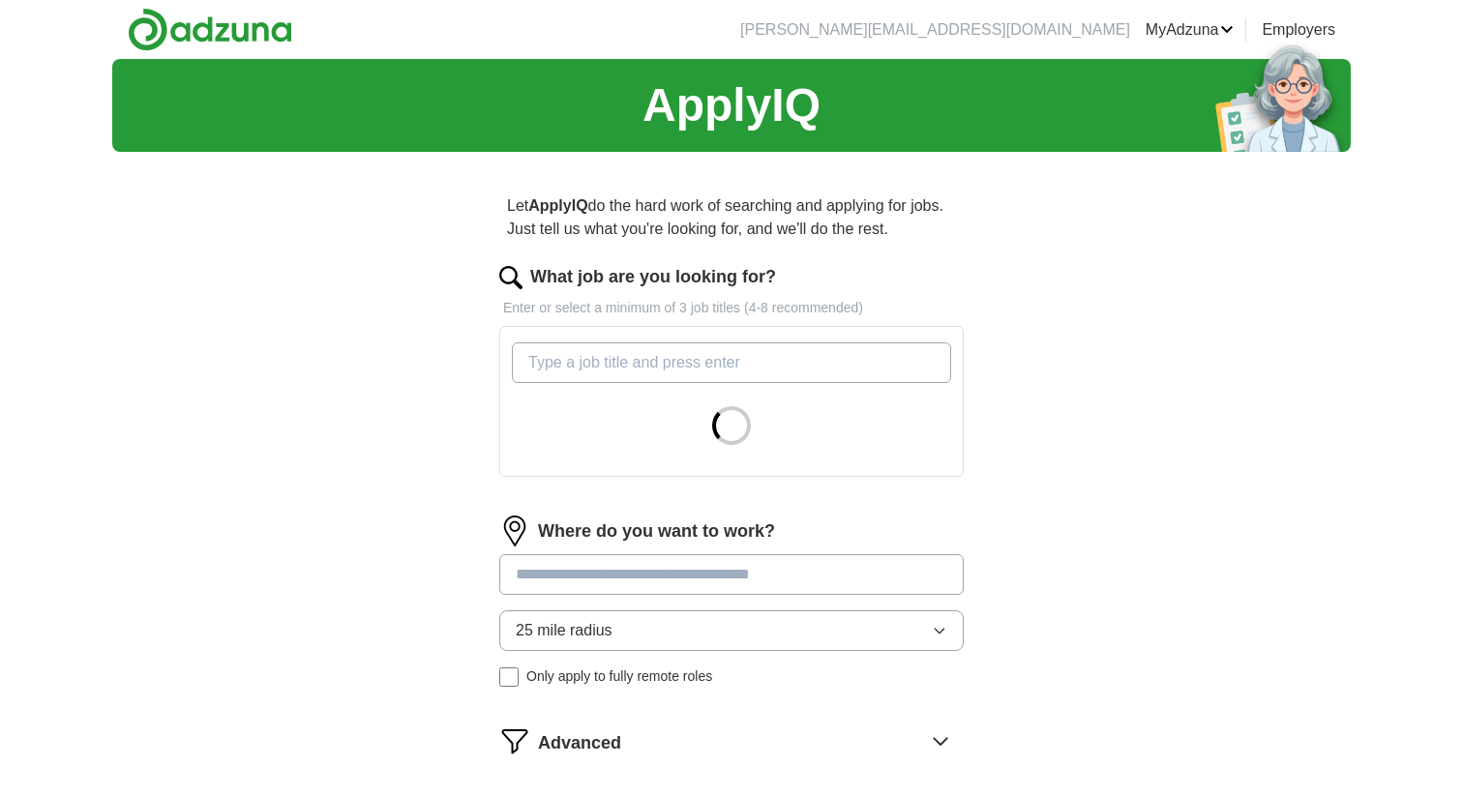 The height and width of the screenshot is (796, 1463). What do you see at coordinates (515, 741) in the screenshot?
I see `img: filter` at bounding box center [515, 741].